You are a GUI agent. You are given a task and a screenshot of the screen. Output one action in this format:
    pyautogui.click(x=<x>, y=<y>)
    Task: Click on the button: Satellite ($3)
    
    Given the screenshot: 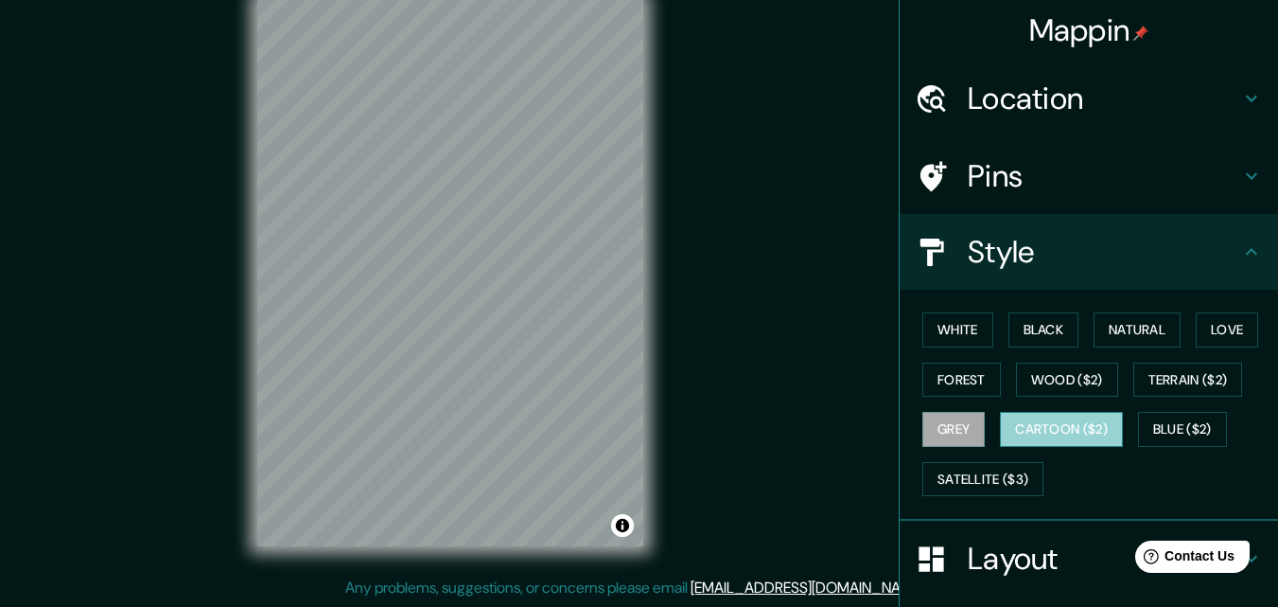 What is the action you would take?
    pyautogui.click(x=983, y=479)
    